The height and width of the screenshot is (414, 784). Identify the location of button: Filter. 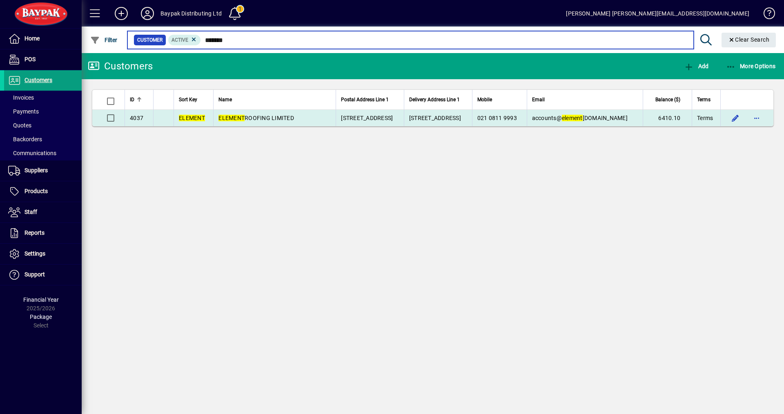
(104, 40).